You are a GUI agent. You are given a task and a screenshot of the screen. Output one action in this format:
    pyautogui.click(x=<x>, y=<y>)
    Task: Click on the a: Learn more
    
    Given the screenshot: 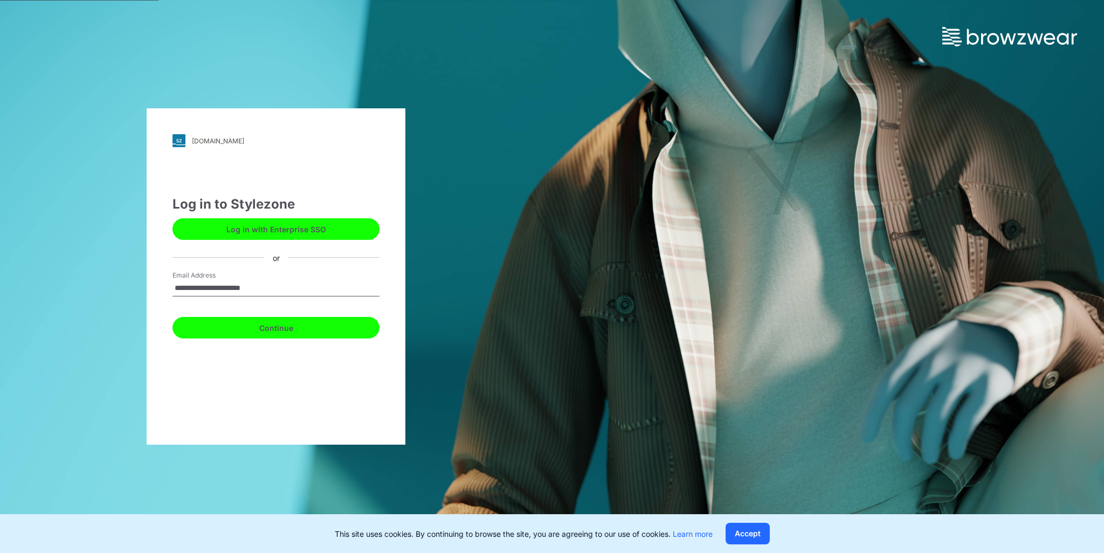 What is the action you would take?
    pyautogui.click(x=693, y=534)
    